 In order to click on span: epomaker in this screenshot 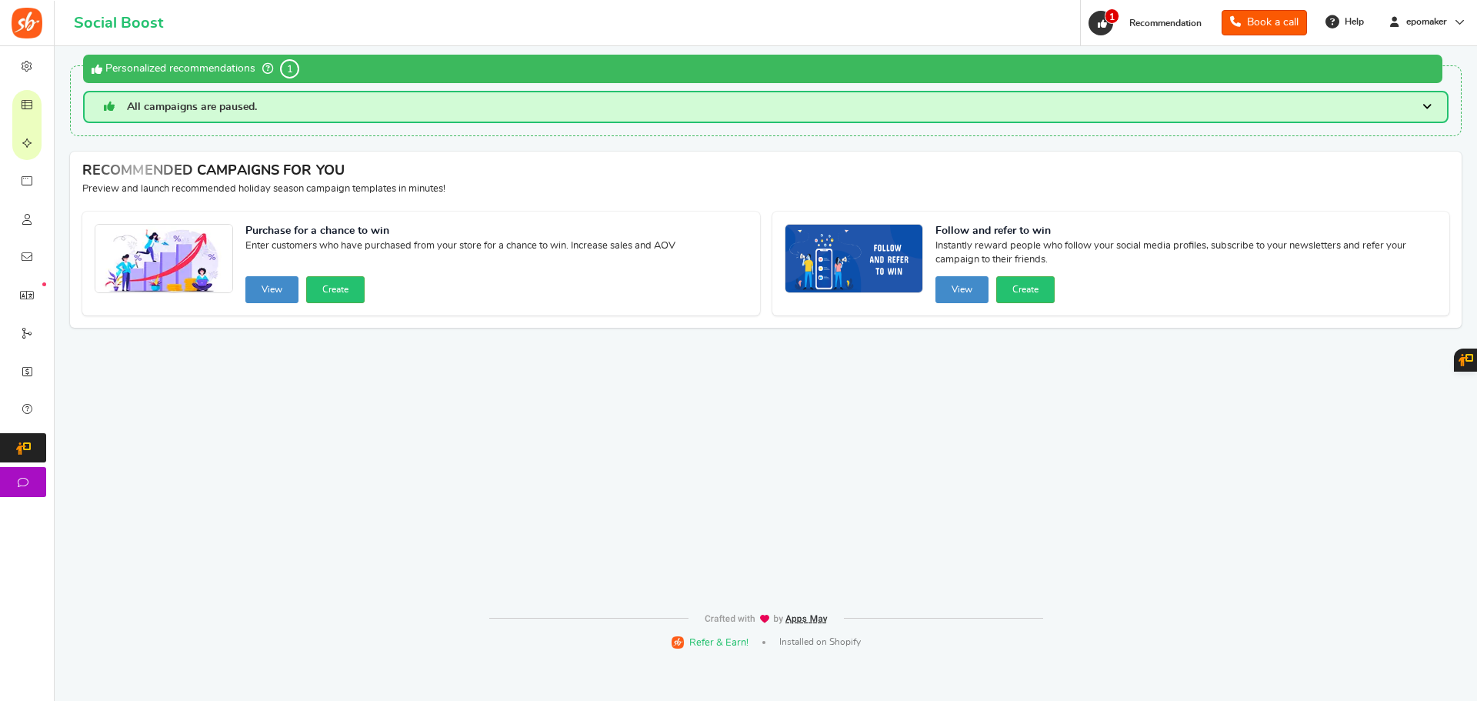, I will do `click(1427, 22)`.